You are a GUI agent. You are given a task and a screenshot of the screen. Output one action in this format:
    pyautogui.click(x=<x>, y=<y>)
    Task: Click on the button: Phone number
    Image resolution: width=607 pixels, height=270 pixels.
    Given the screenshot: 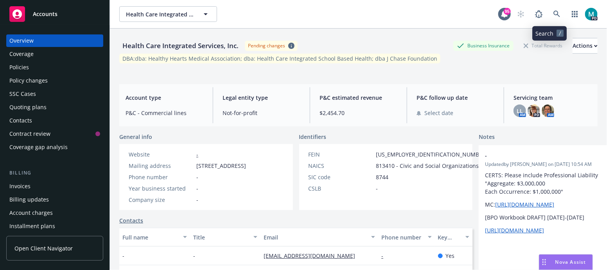 What is the action you would take?
    pyautogui.click(x=407, y=237)
    